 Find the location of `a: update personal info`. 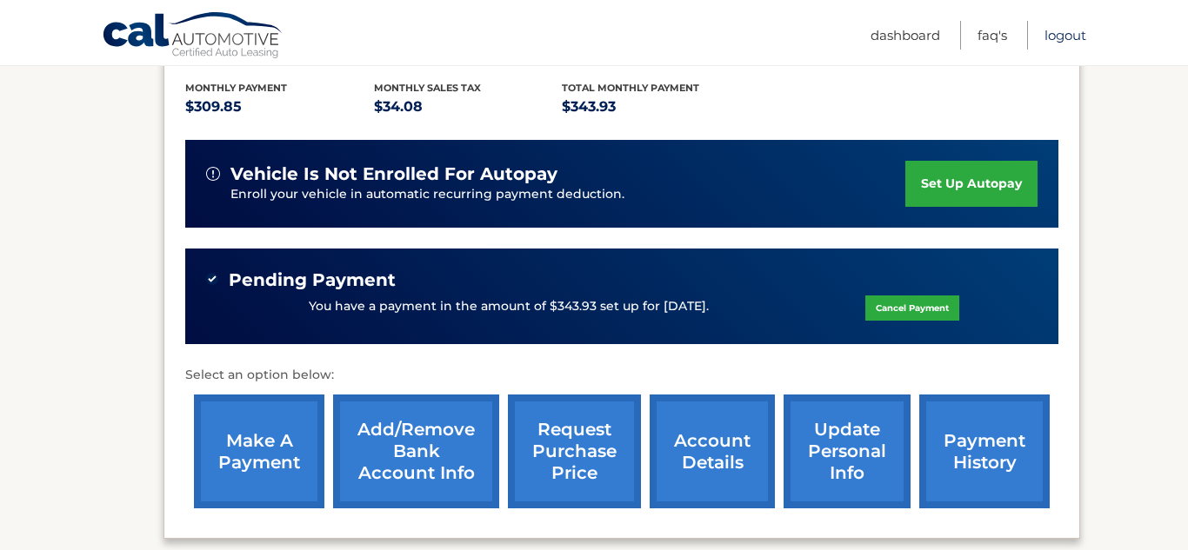

a: update personal info is located at coordinates (847, 451).